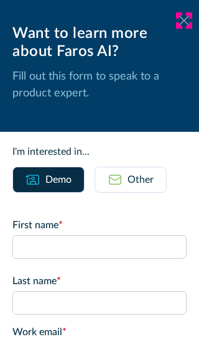  I want to click on label: Last name, so click(99, 281).